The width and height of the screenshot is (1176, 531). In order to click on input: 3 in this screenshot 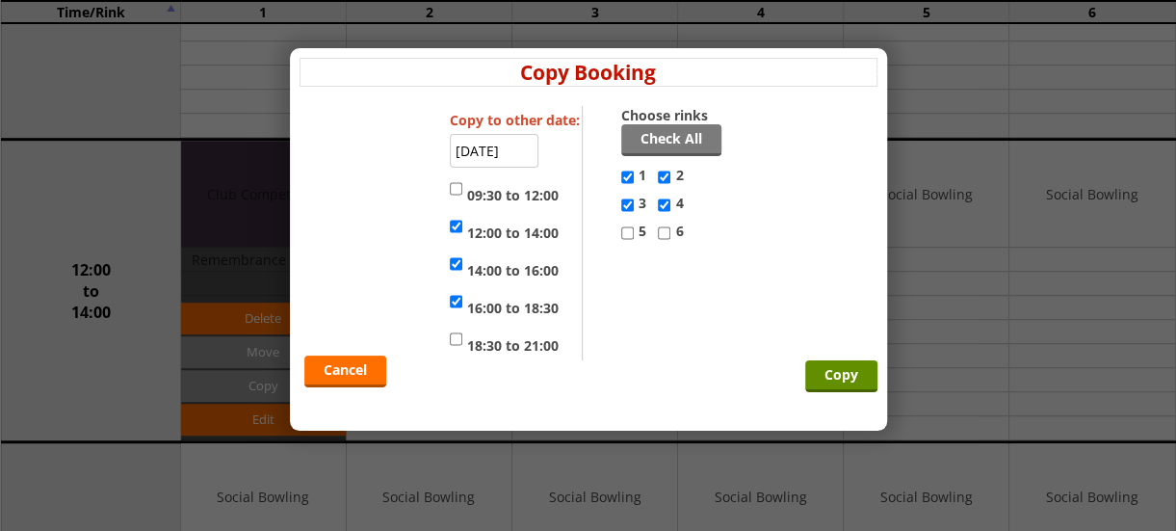, I will do `click(627, 205)`.